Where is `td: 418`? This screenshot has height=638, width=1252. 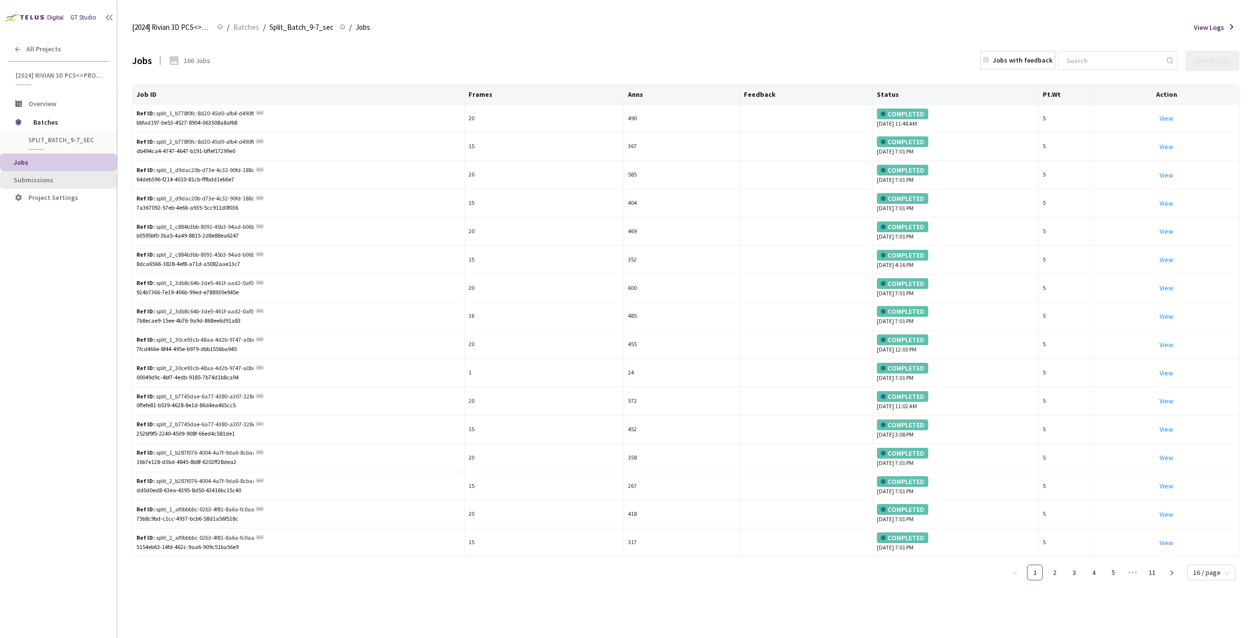
td: 418 is located at coordinates (682, 515).